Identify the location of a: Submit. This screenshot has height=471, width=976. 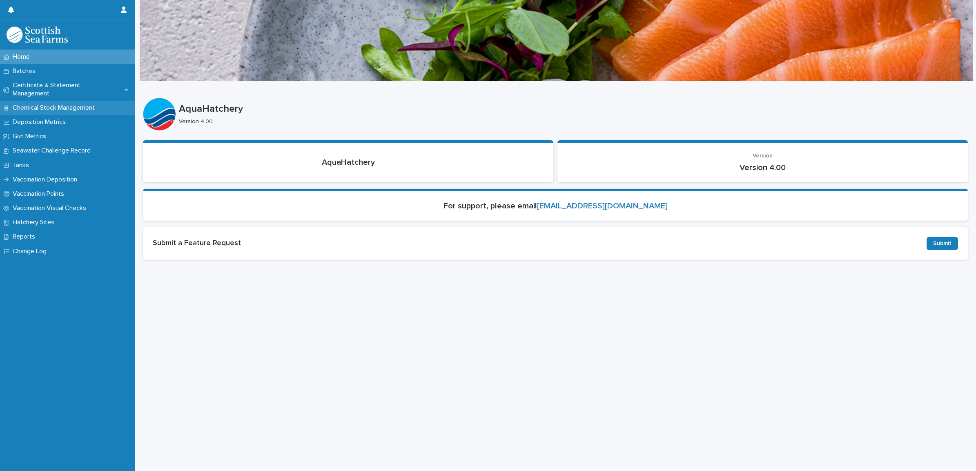
(942, 244).